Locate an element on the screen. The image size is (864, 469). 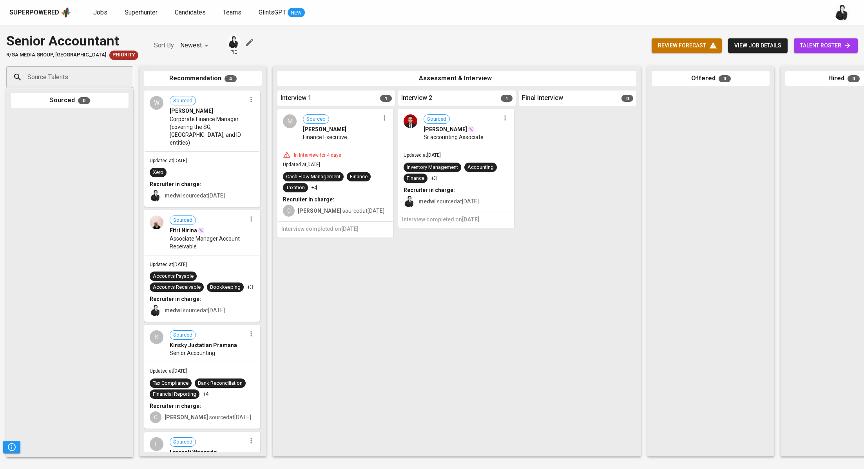
div: New Job received from Demand Team is located at coordinates (124, 55).